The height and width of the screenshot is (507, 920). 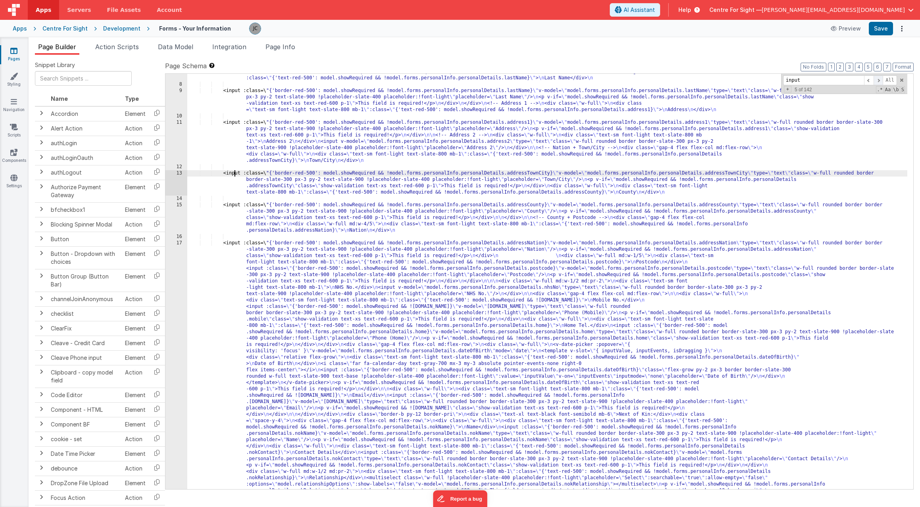 What do you see at coordinates (868, 67) in the screenshot?
I see `button: 5` at bounding box center [868, 67].